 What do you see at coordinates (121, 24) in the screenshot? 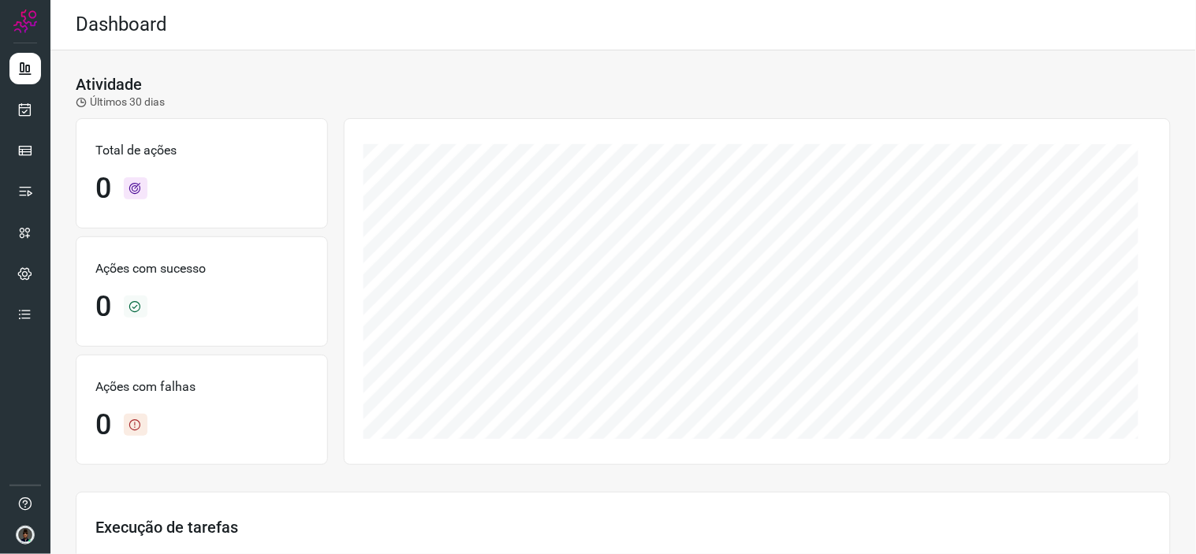
I see `h2: Dashboard` at bounding box center [121, 24].